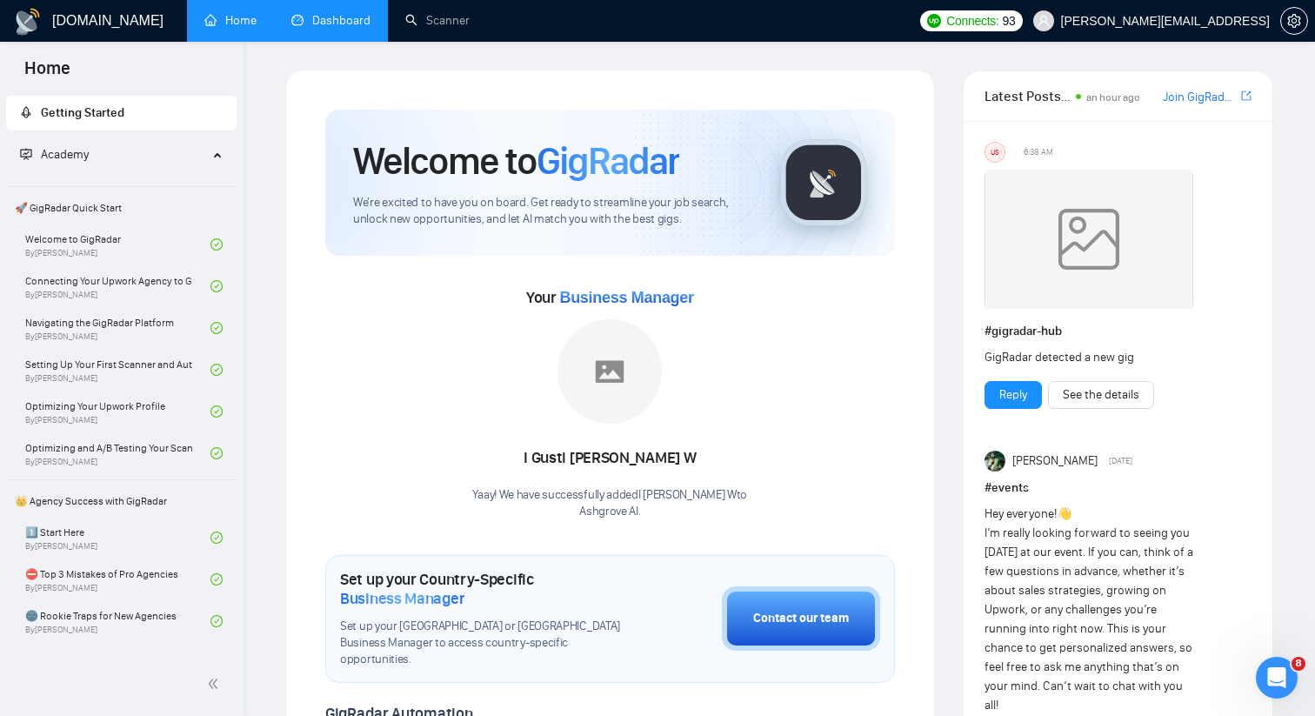  What do you see at coordinates (608, 161) in the screenshot?
I see `span: GigRadar` at bounding box center [608, 161].